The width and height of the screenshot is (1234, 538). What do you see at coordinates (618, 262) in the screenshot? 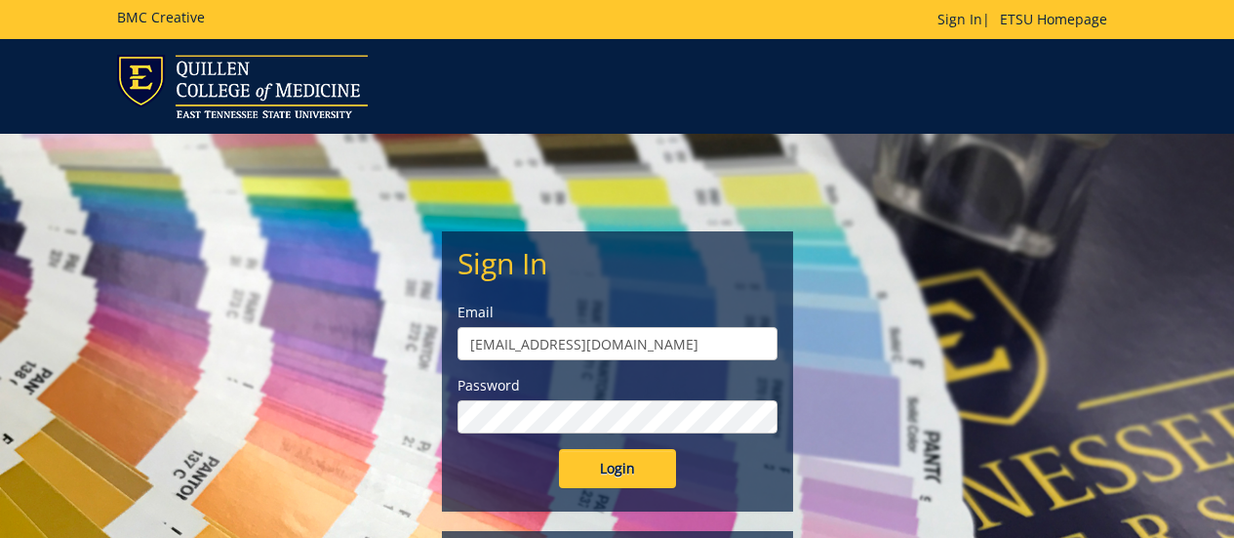
I see `h2: Sign In` at bounding box center [618, 262].